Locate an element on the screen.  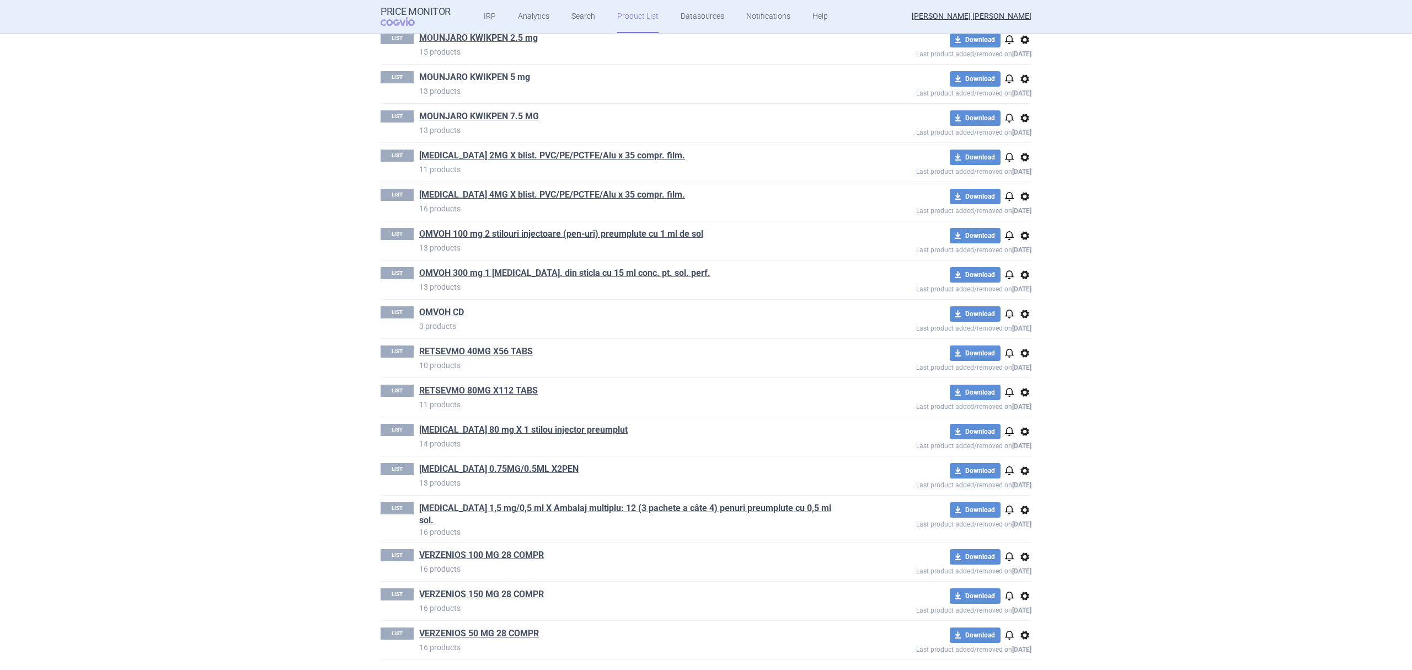
p: 3 products is located at coordinates (628, 326).